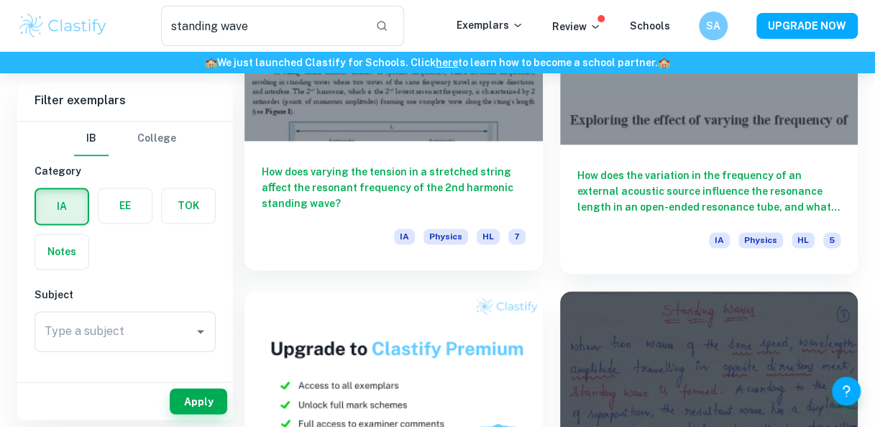 Image resolution: width=875 pixels, height=427 pixels. I want to click on h6: Category, so click(125, 171).